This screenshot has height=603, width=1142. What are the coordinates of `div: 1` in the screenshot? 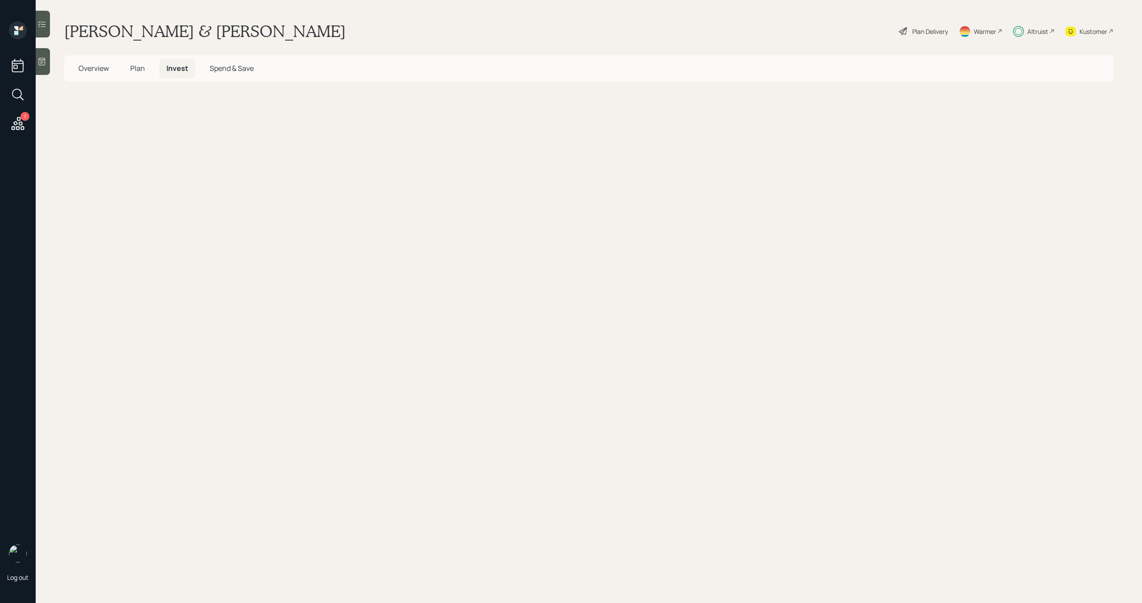 It's located at (25, 116).